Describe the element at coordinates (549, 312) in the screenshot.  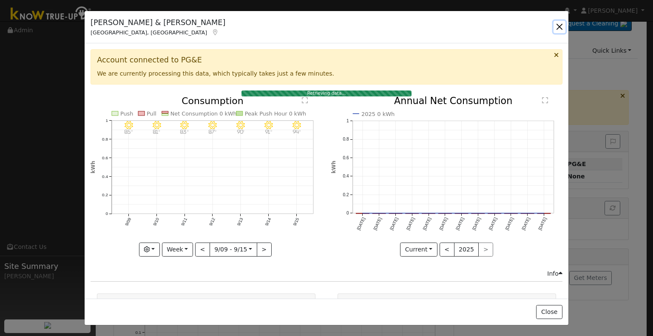
I see `button: Close` at that location.